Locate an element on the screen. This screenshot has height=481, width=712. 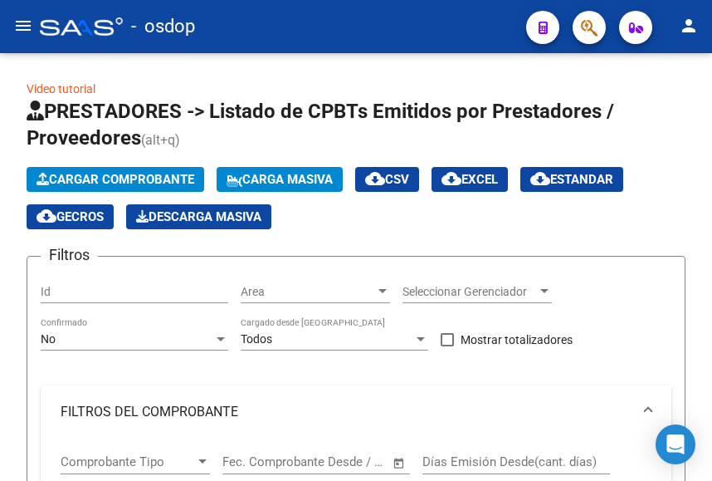
span: Area is located at coordinates (308, 291).